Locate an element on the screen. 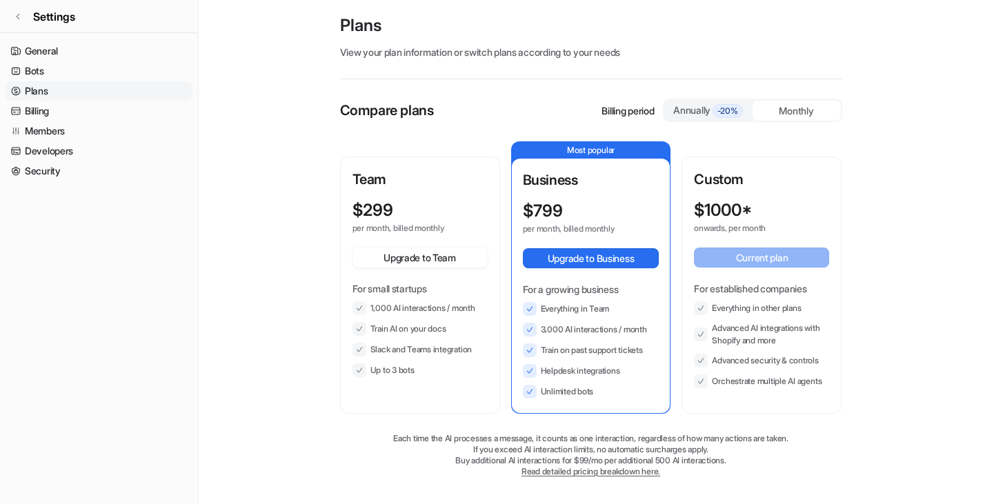 The width and height of the screenshot is (983, 504). li: Advanced AI integrations with Shopify and more is located at coordinates (762, 335).